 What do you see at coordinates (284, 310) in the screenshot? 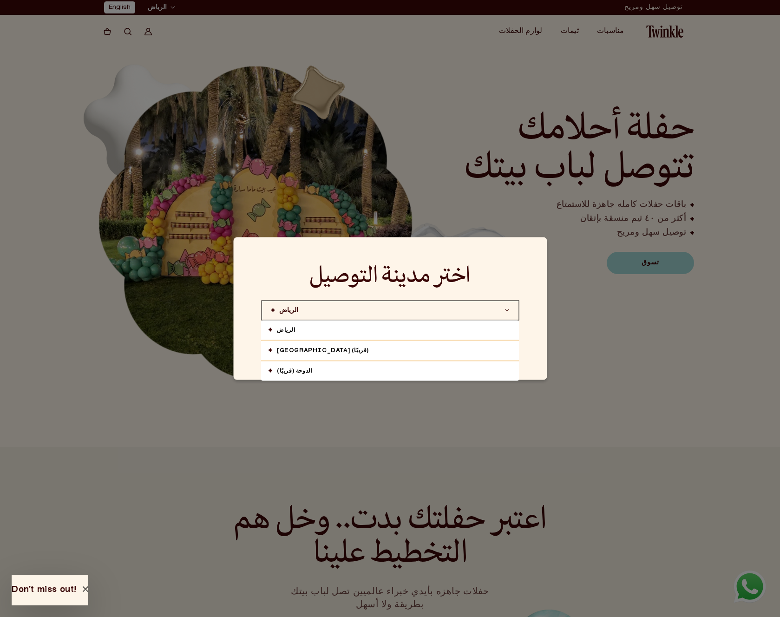
I see `span: الرياض` at bounding box center [284, 310].